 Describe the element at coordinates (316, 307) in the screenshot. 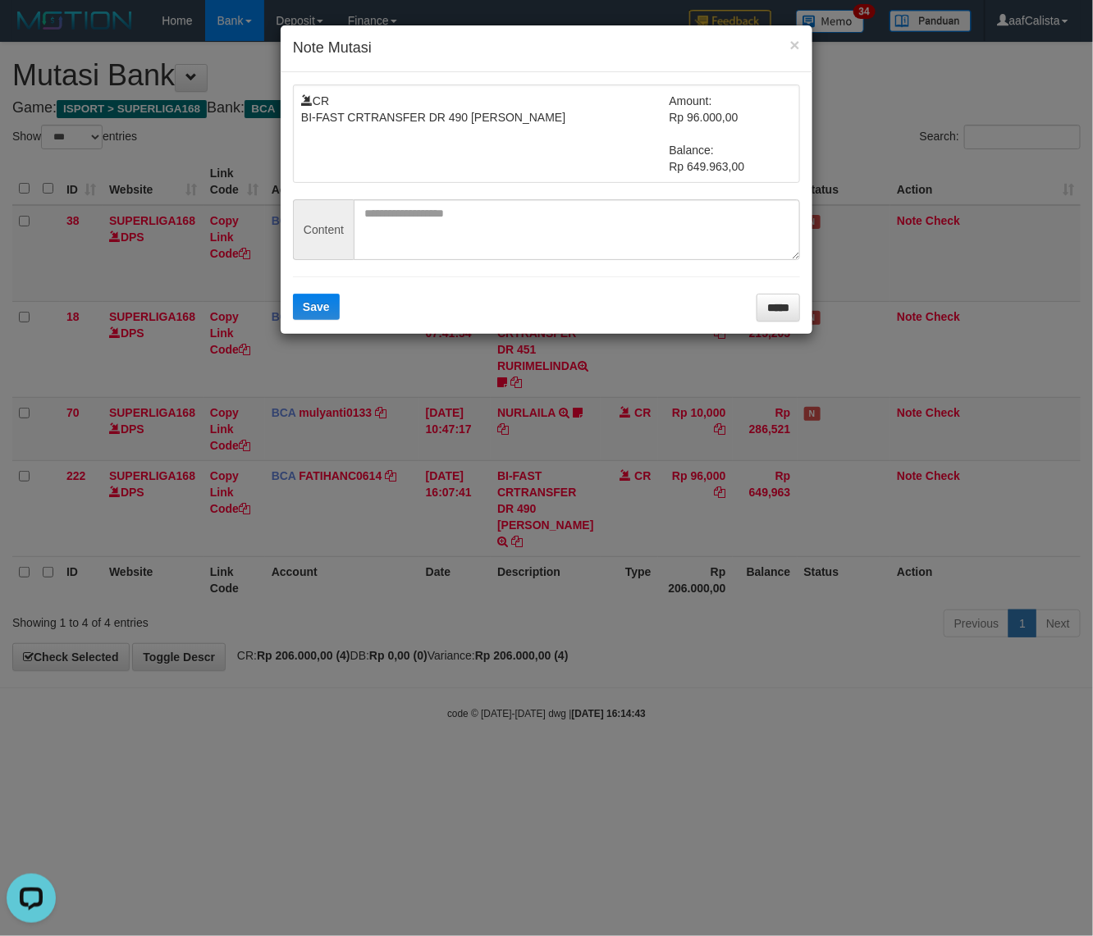

I see `button: Save` at that location.